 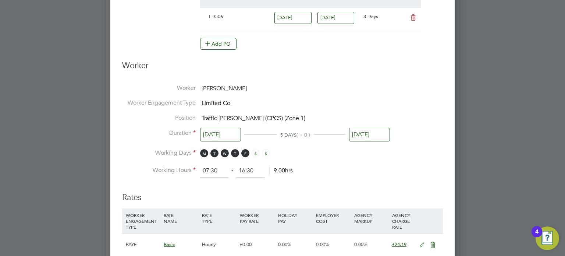 I want to click on div: AGENCY CHARGE RATE, so click(x=403, y=221).